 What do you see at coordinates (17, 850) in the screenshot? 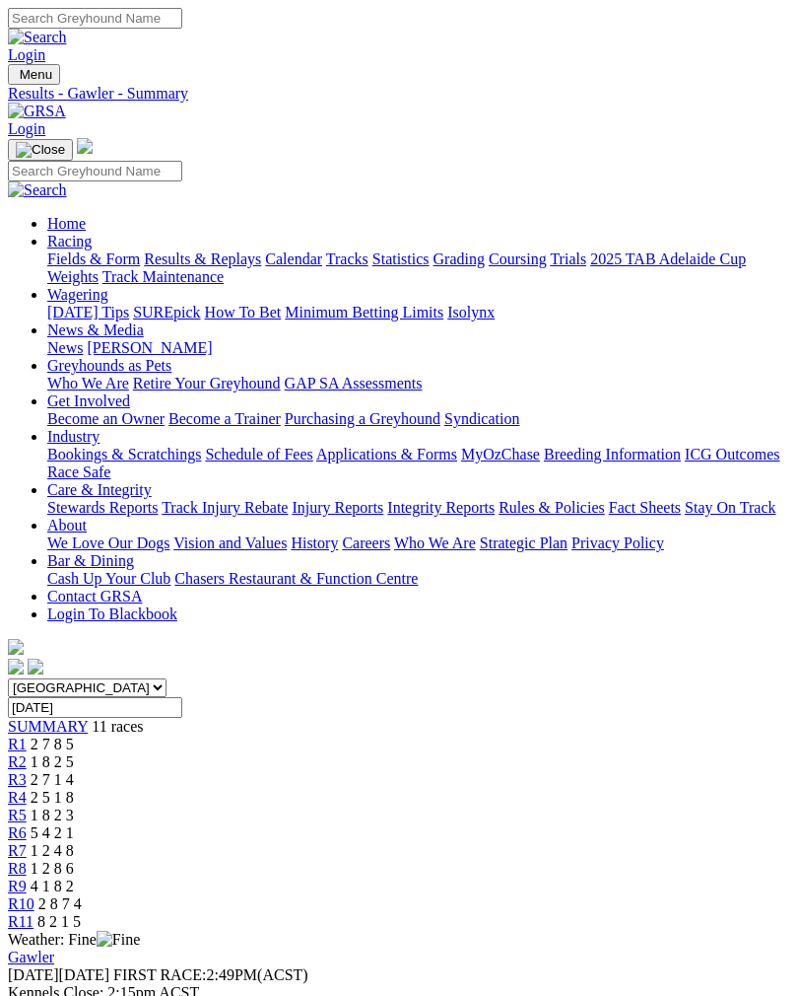
I see `a: R7` at bounding box center [17, 850].